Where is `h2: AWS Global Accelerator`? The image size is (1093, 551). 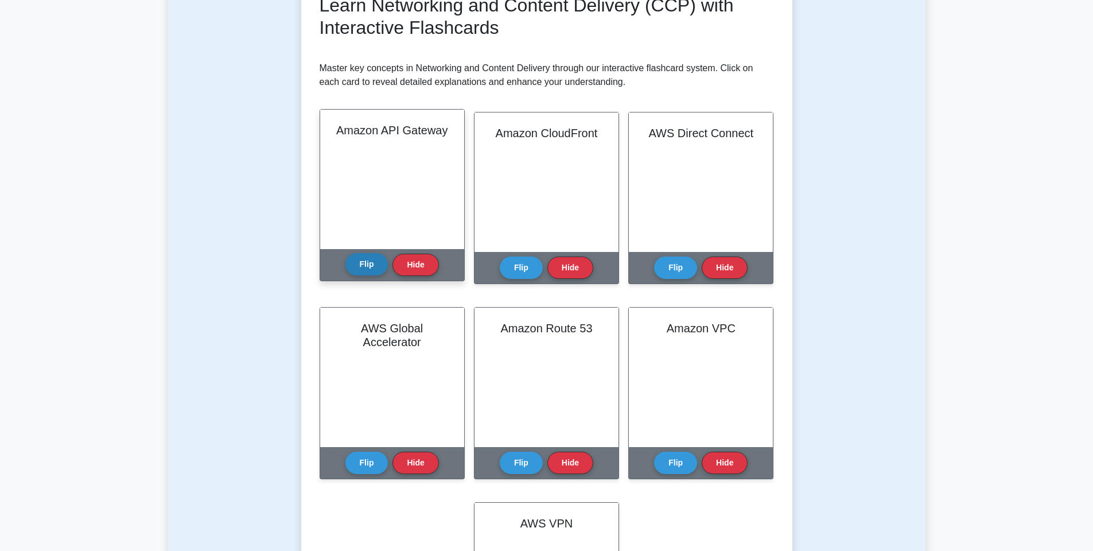
h2: AWS Global Accelerator is located at coordinates (392, 335).